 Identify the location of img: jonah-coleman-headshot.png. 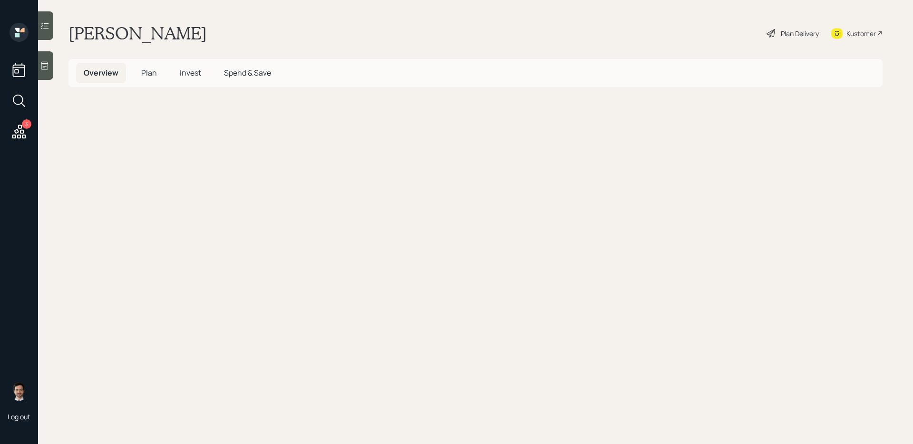
(19, 391).